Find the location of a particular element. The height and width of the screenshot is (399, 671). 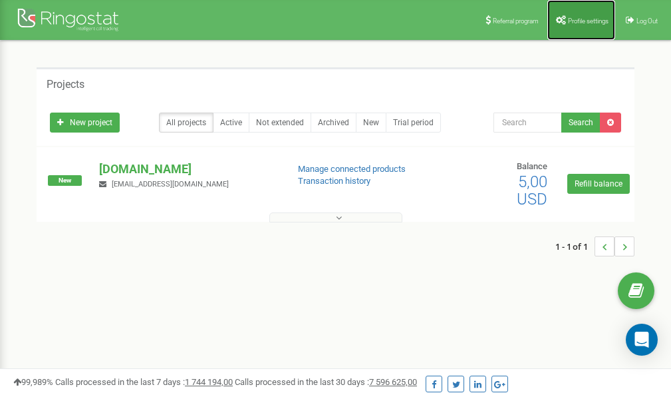

span: Balance is located at coordinates (532, 166).